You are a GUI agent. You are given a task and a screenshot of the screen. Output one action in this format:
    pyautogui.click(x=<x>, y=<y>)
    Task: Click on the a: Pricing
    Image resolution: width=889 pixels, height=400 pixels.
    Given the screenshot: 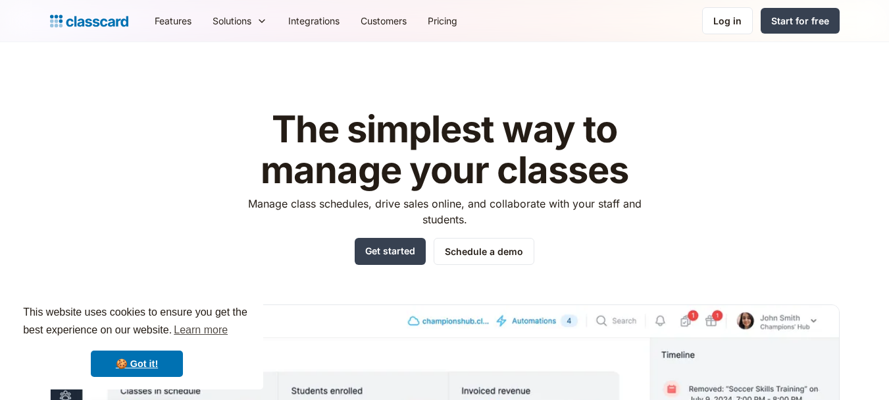 What is the action you would take?
    pyautogui.click(x=442, y=20)
    